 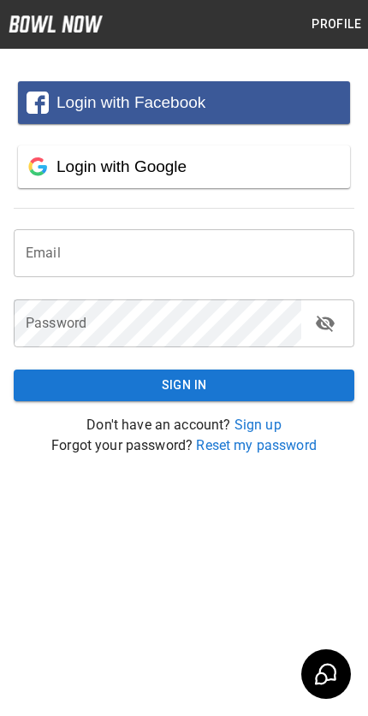 I want to click on button: Login with Google, so click(x=184, y=167).